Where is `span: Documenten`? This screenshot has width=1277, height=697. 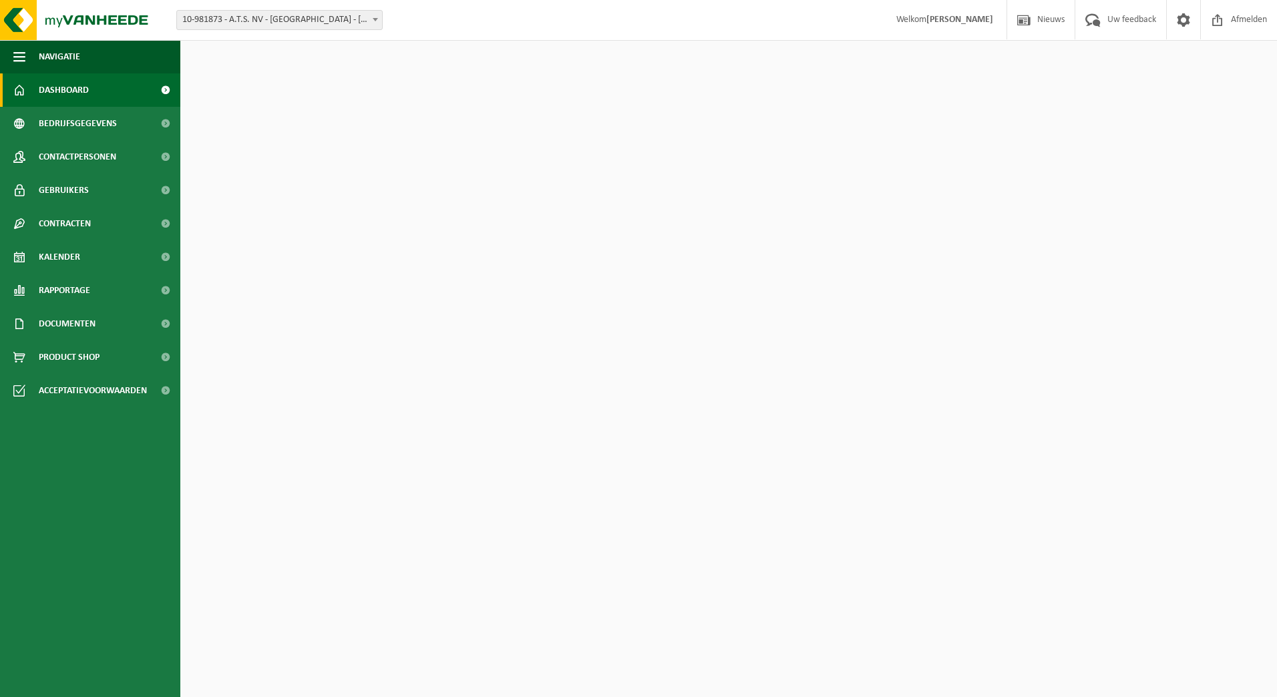
span: Documenten is located at coordinates (67, 324).